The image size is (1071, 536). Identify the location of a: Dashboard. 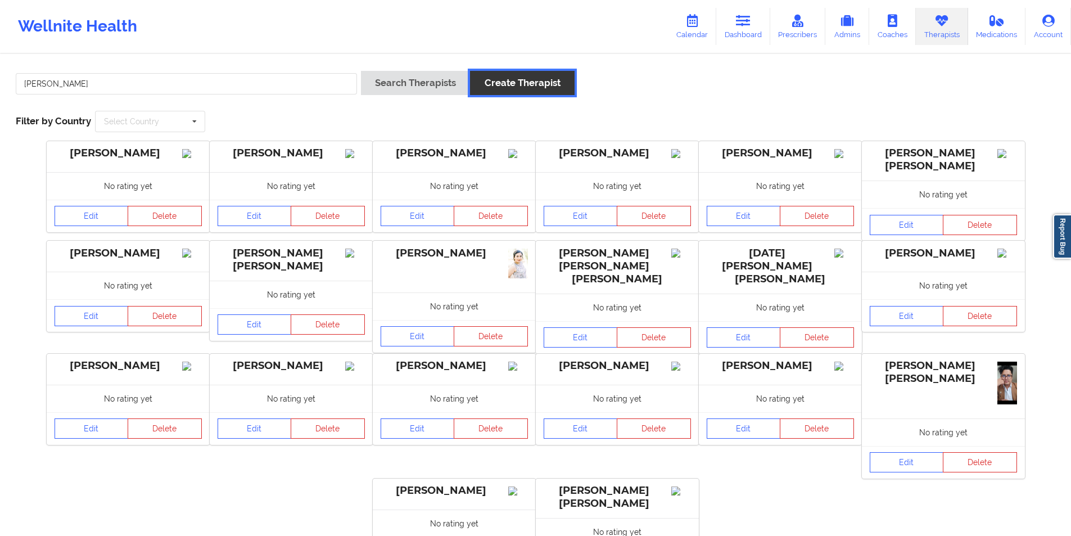
(743, 26).